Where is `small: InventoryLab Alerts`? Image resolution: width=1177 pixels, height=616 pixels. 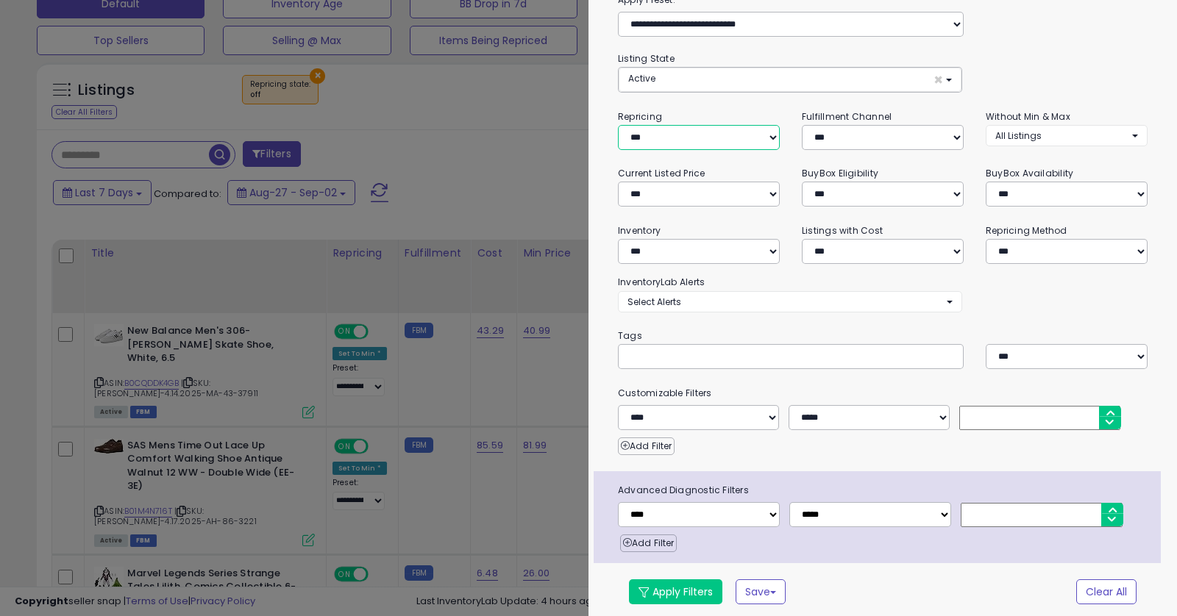
small: InventoryLab Alerts is located at coordinates (661, 282).